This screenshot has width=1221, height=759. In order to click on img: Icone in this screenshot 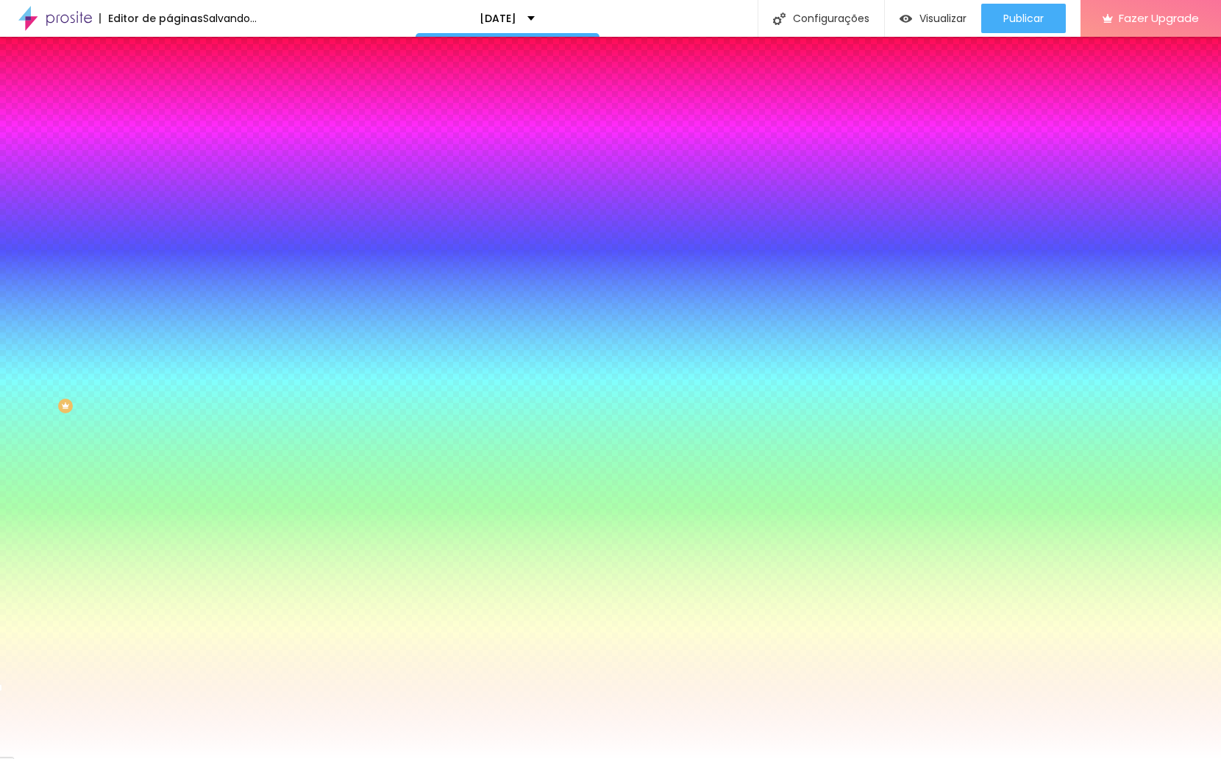, I will do `click(779, 18)`.